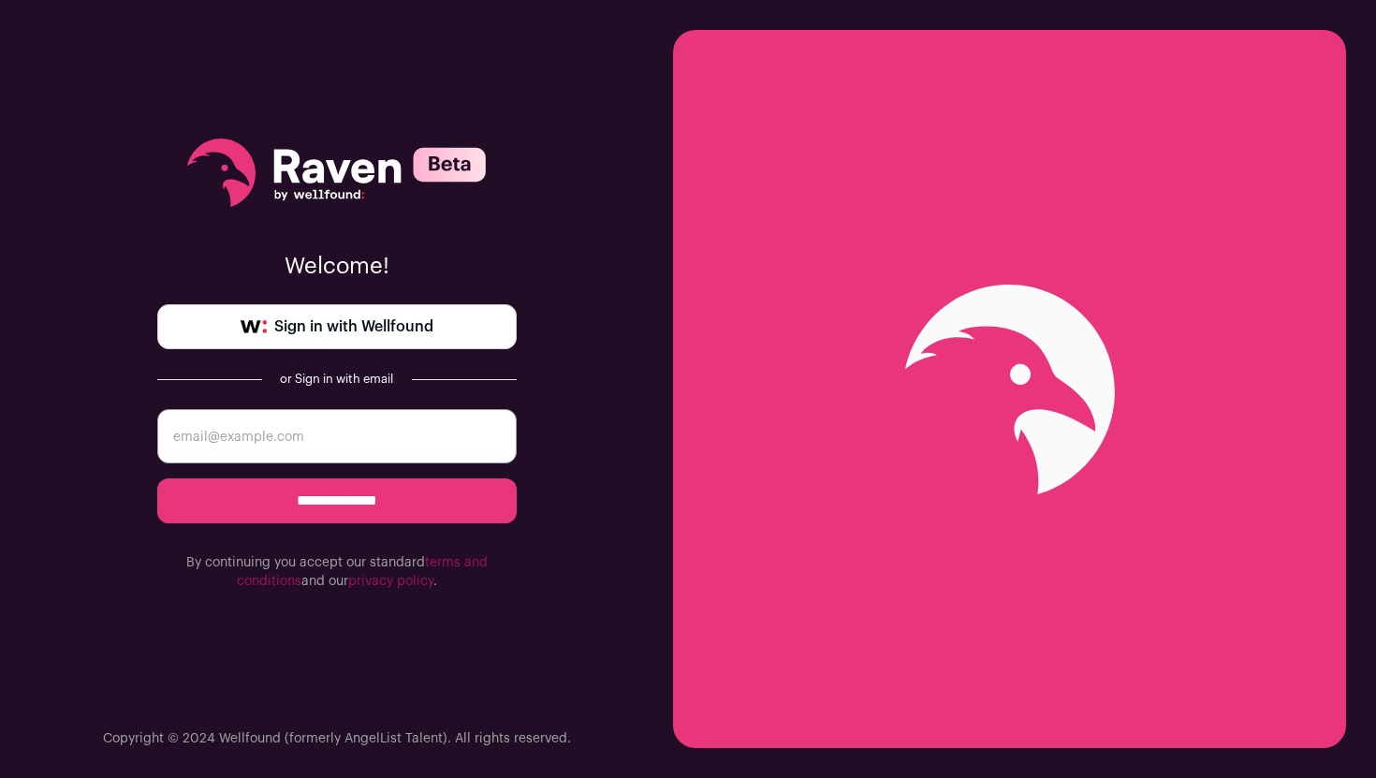 The width and height of the screenshot is (1376, 778). I want to click on p: By continuing you accept our standard and our ., so click(337, 572).